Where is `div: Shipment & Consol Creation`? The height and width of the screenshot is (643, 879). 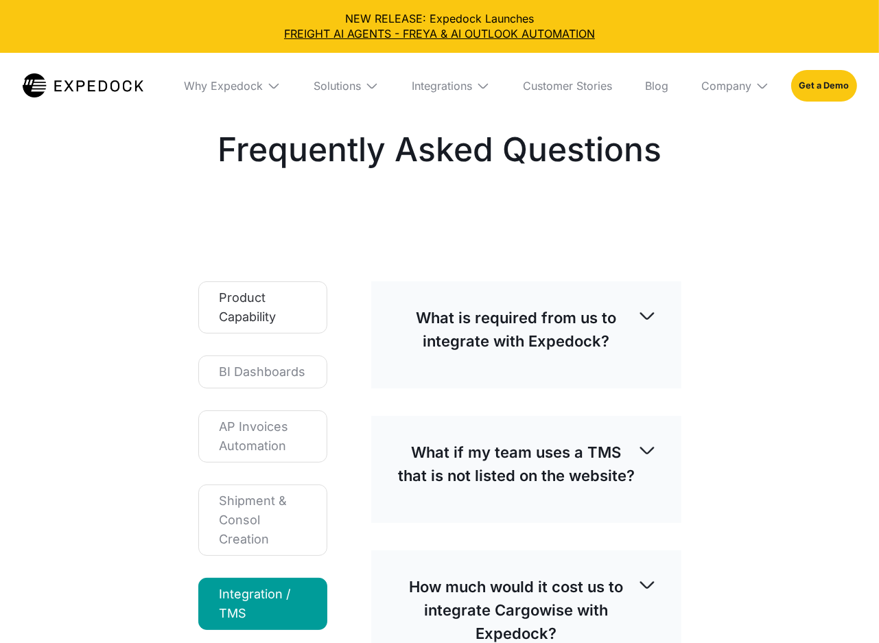 div: Shipment & Consol Creation is located at coordinates (263, 520).